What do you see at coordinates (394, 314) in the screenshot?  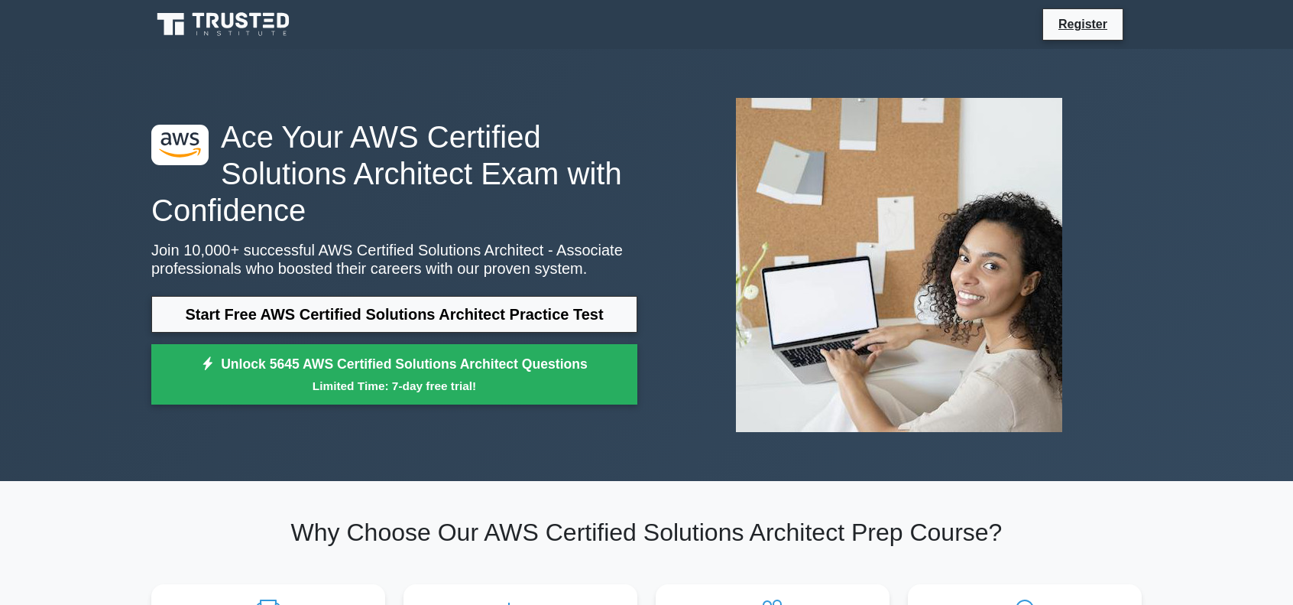 I see `a: Start Free AWS Certified Solutions Architect Practice Test` at bounding box center [394, 314].